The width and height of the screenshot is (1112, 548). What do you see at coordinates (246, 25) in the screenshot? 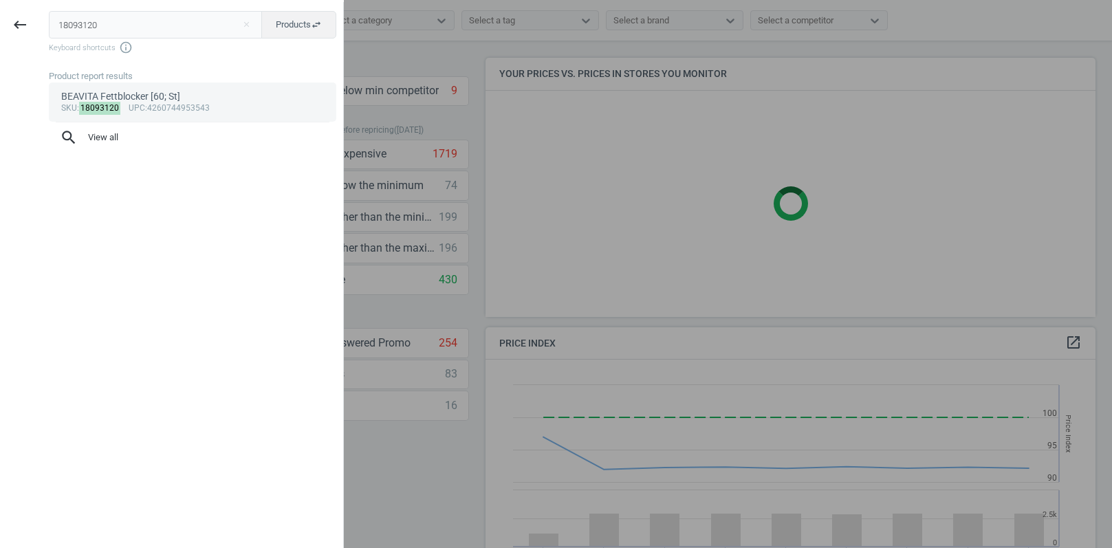
I see `button: Close` at bounding box center [246, 25].